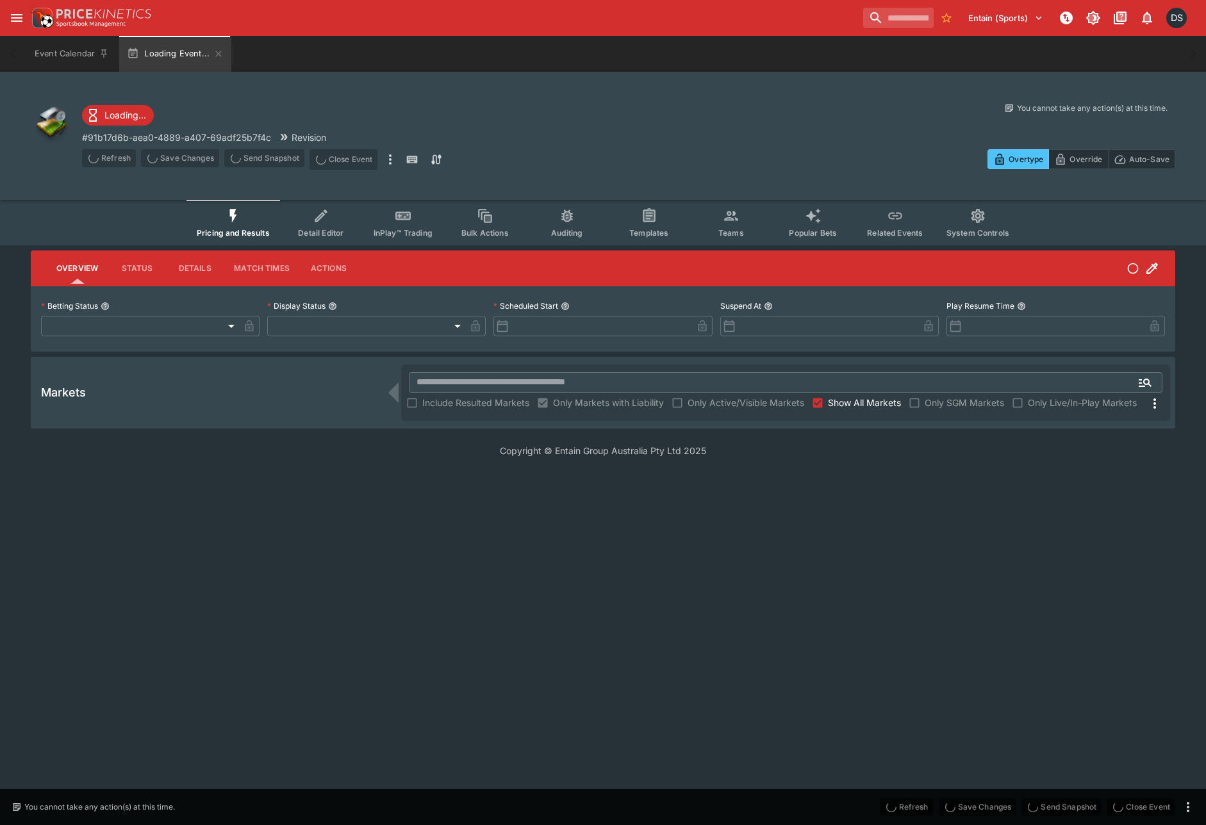  What do you see at coordinates (1078, 159) in the screenshot?
I see `button: Override` at bounding box center [1078, 159].